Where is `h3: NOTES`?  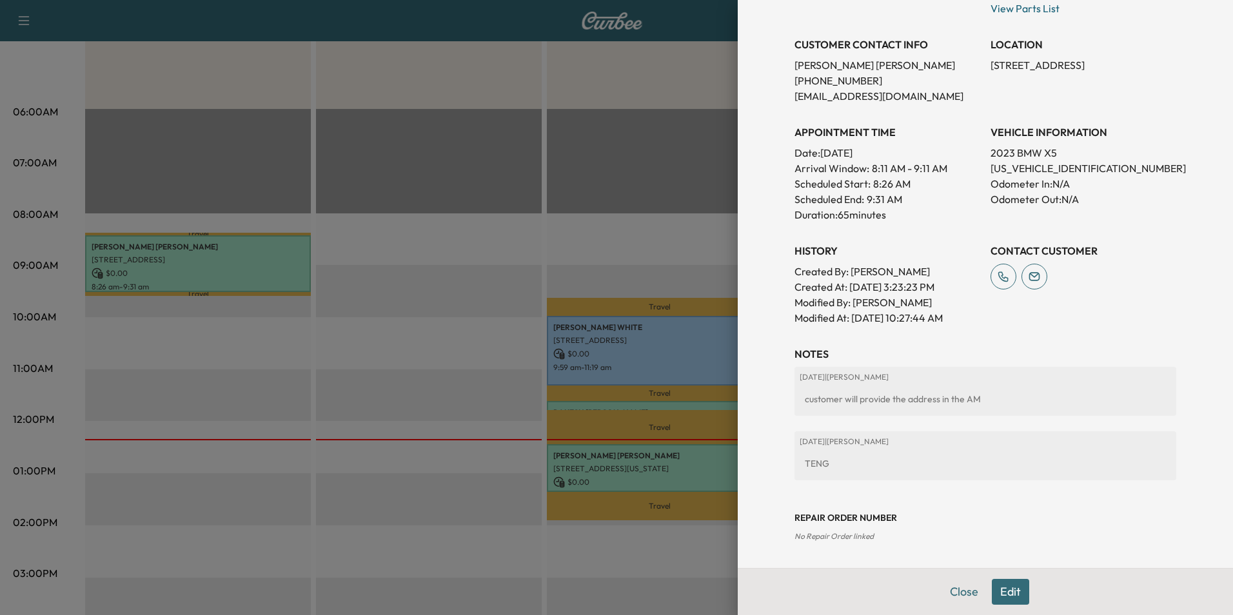 h3: NOTES is located at coordinates (985, 354).